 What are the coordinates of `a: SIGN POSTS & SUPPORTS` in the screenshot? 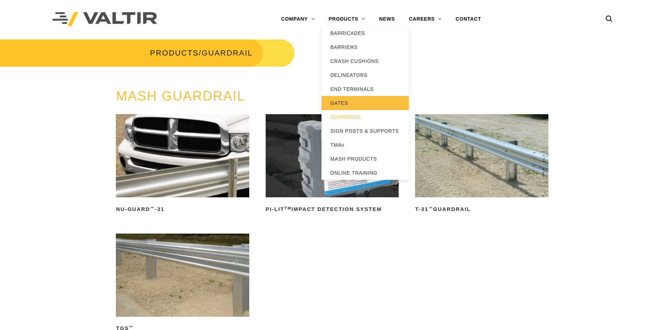 It's located at (365, 131).